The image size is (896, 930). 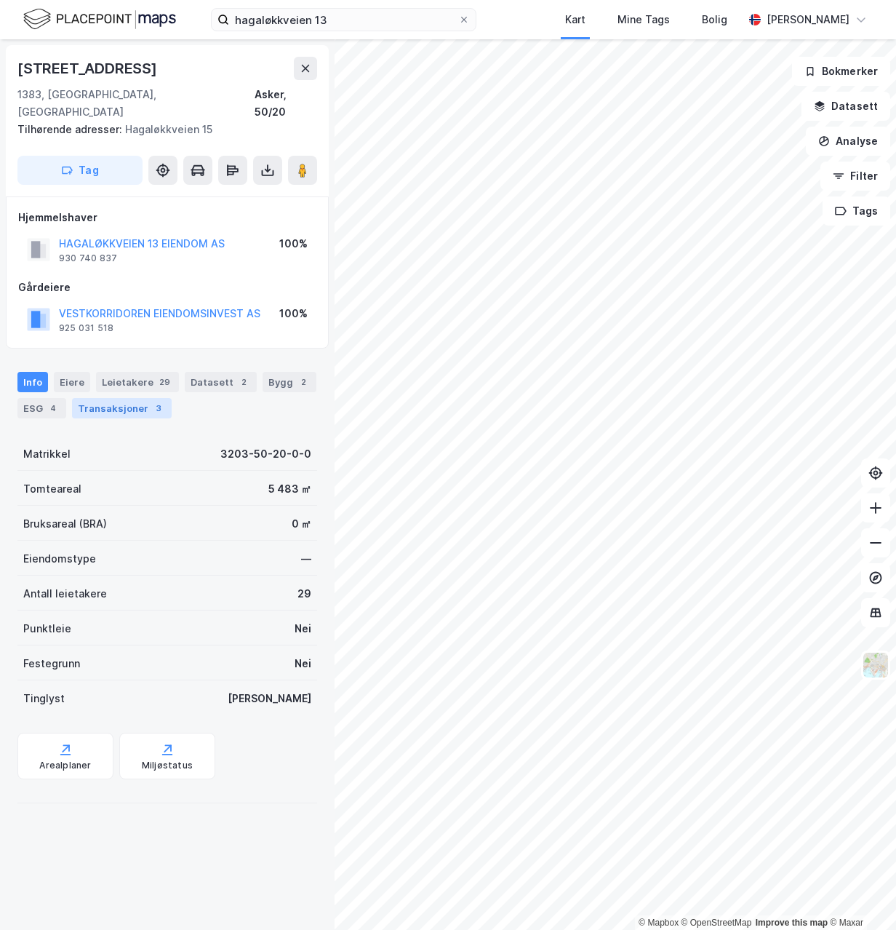 I want to click on div: Datasett, so click(x=220, y=382).